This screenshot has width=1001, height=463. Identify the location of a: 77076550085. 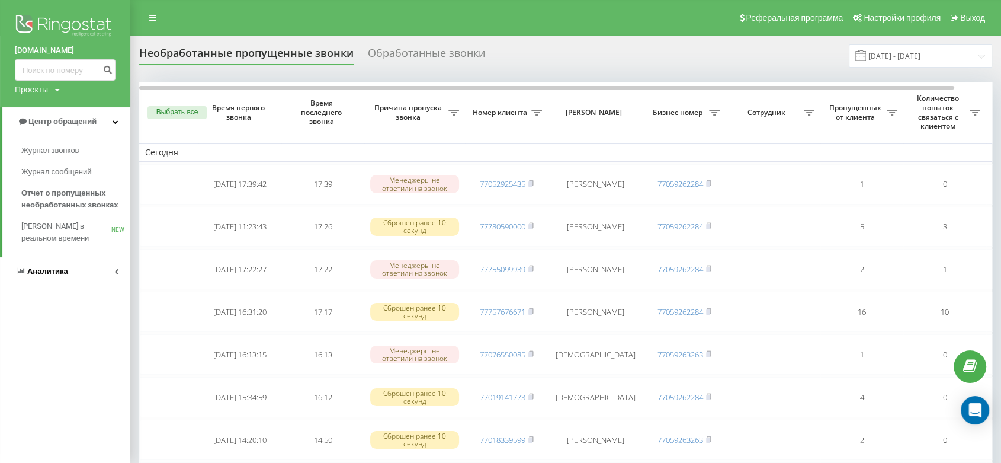
(502, 354).